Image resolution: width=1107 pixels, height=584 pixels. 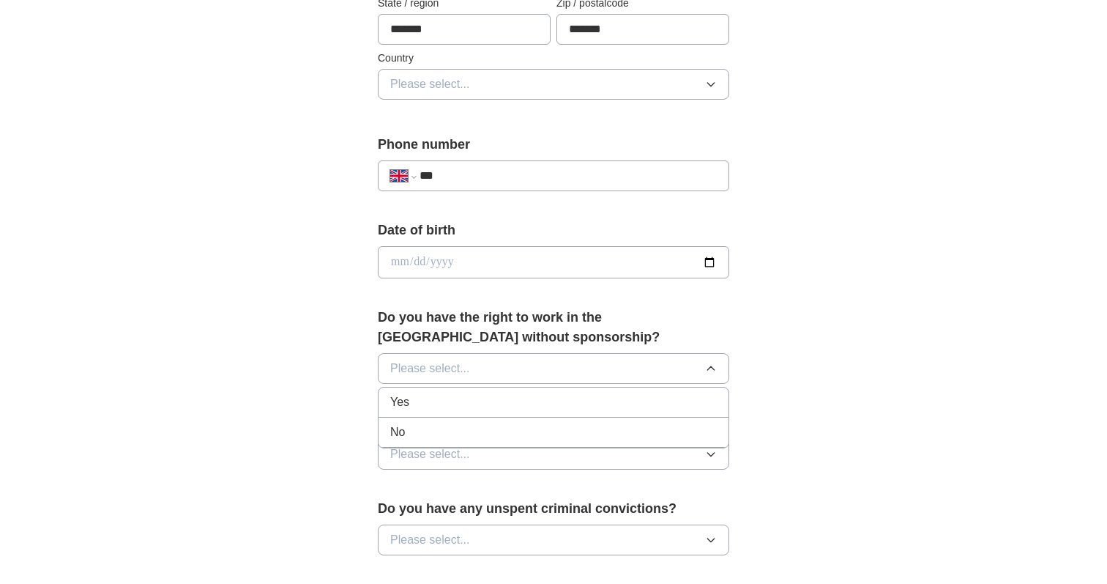 What do you see at coordinates (554, 230) in the screenshot?
I see `label: Date of birth` at bounding box center [554, 230].